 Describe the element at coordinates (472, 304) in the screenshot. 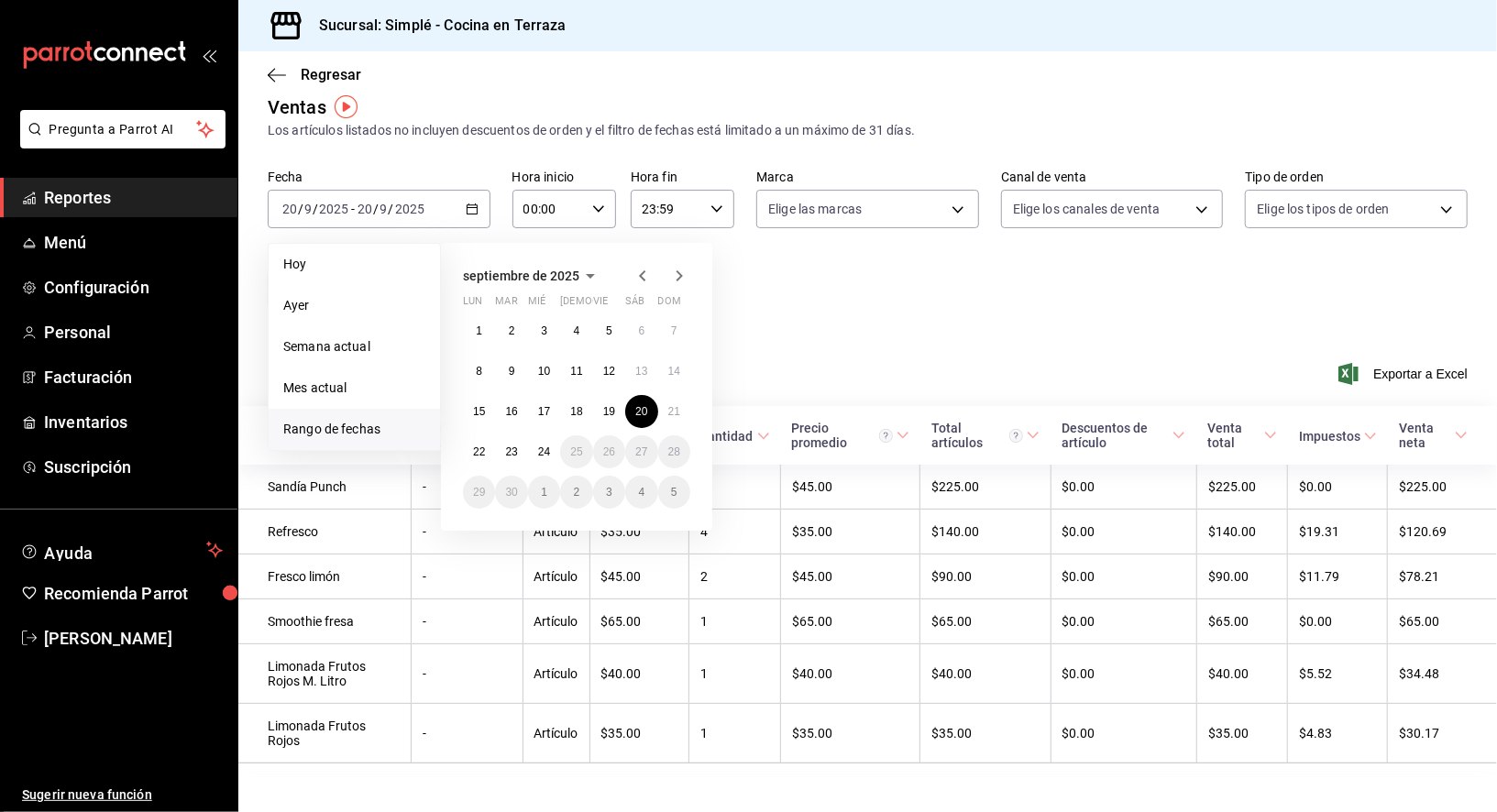

I see `abbr: lunes` at that location.